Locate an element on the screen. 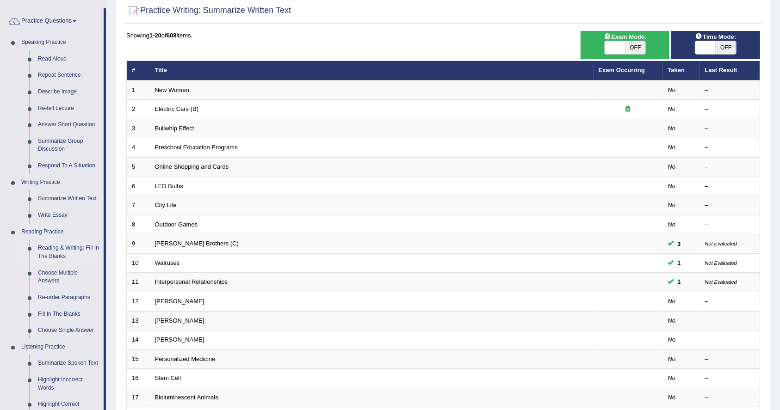 Image resolution: width=780 pixels, height=410 pixels. b: 1-20 is located at coordinates (155, 35).